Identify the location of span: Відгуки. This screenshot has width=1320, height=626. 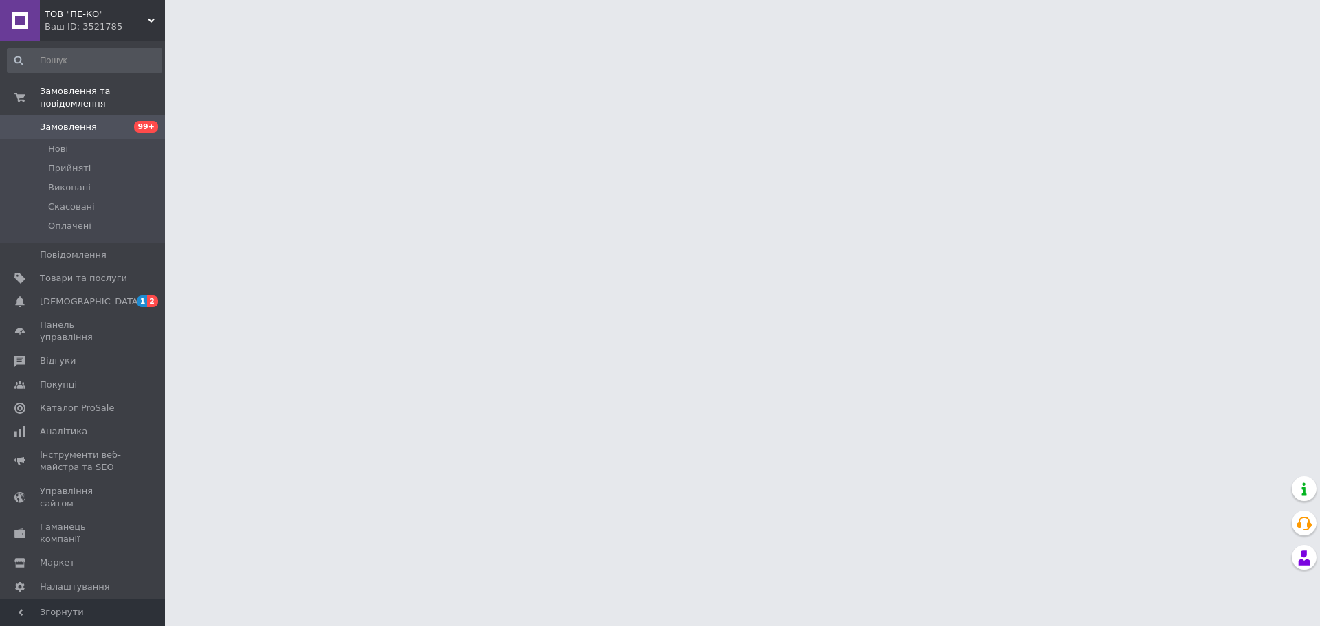
(58, 361).